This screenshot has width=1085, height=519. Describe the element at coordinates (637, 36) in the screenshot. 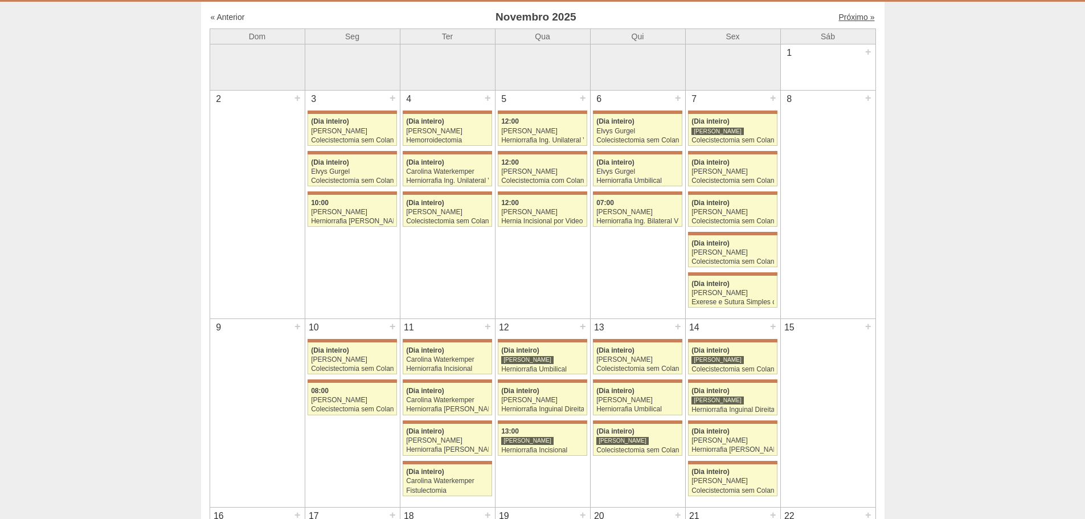

I see `th: Qui` at that location.